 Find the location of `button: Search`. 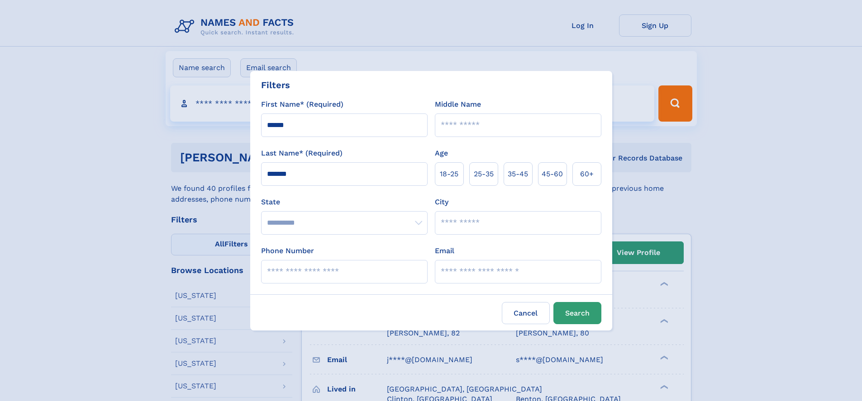

button: Search is located at coordinates (577, 313).